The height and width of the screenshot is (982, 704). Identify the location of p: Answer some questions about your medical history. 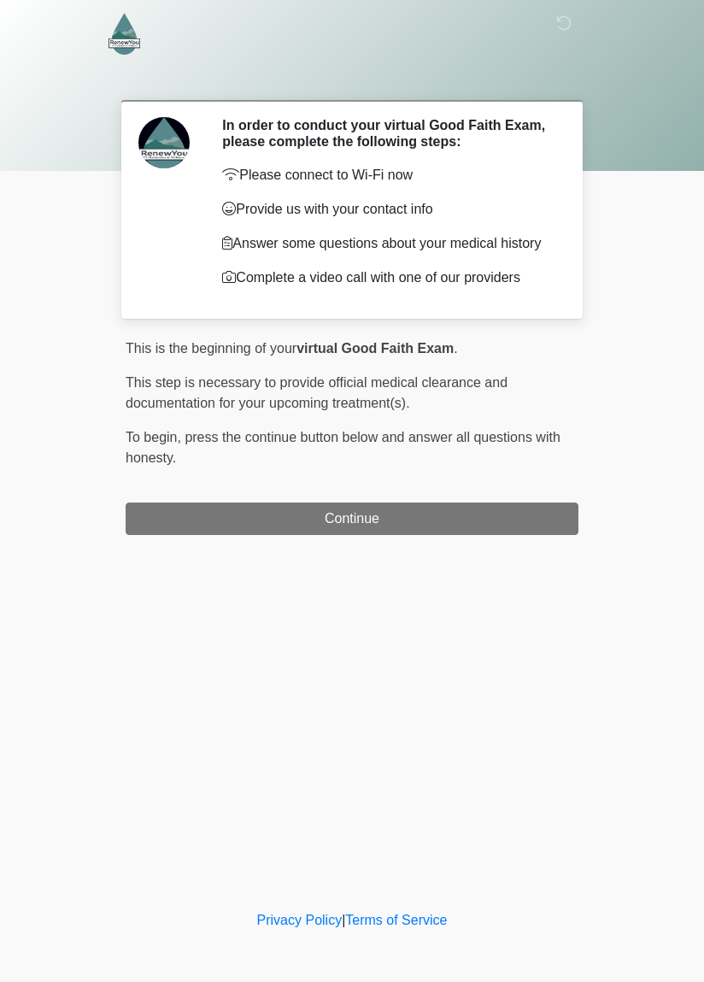
(387, 243).